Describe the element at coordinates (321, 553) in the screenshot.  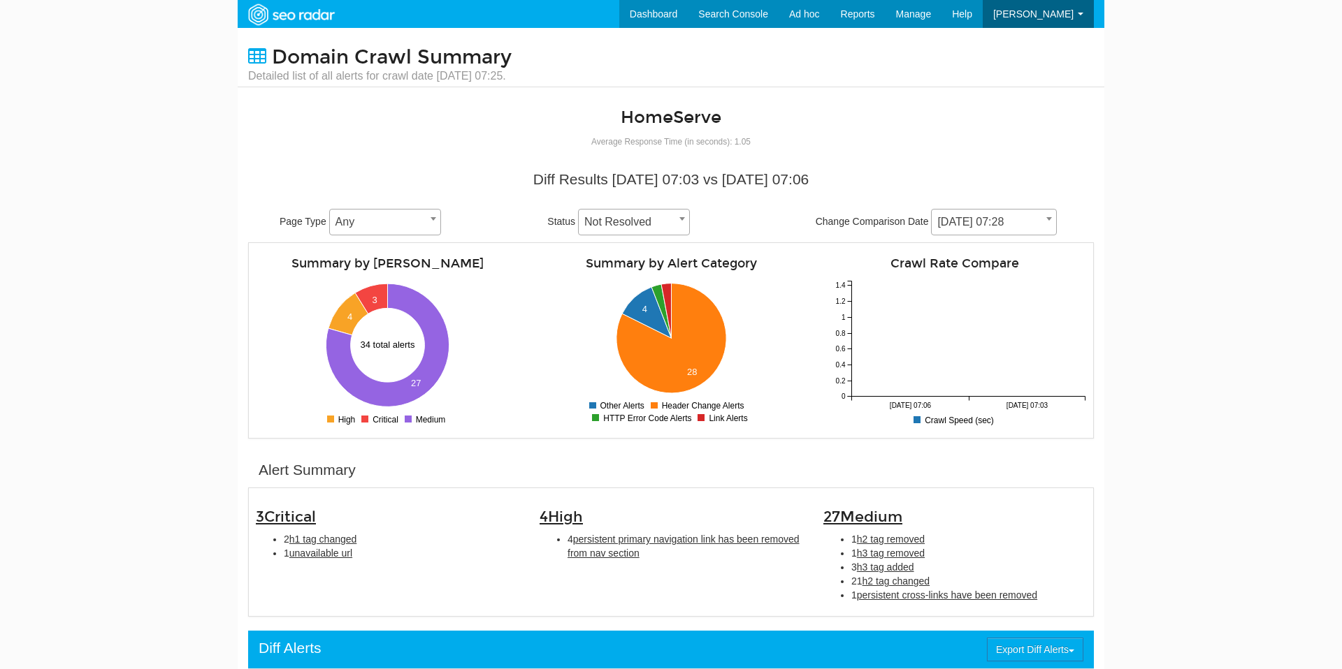
I see `span: unavailable url` at that location.